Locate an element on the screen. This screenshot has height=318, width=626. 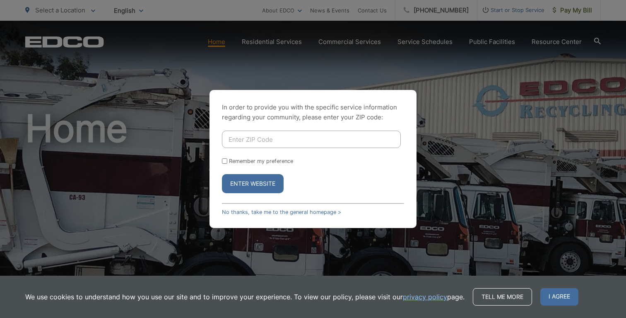
a: privacy policy is located at coordinates (425, 296).